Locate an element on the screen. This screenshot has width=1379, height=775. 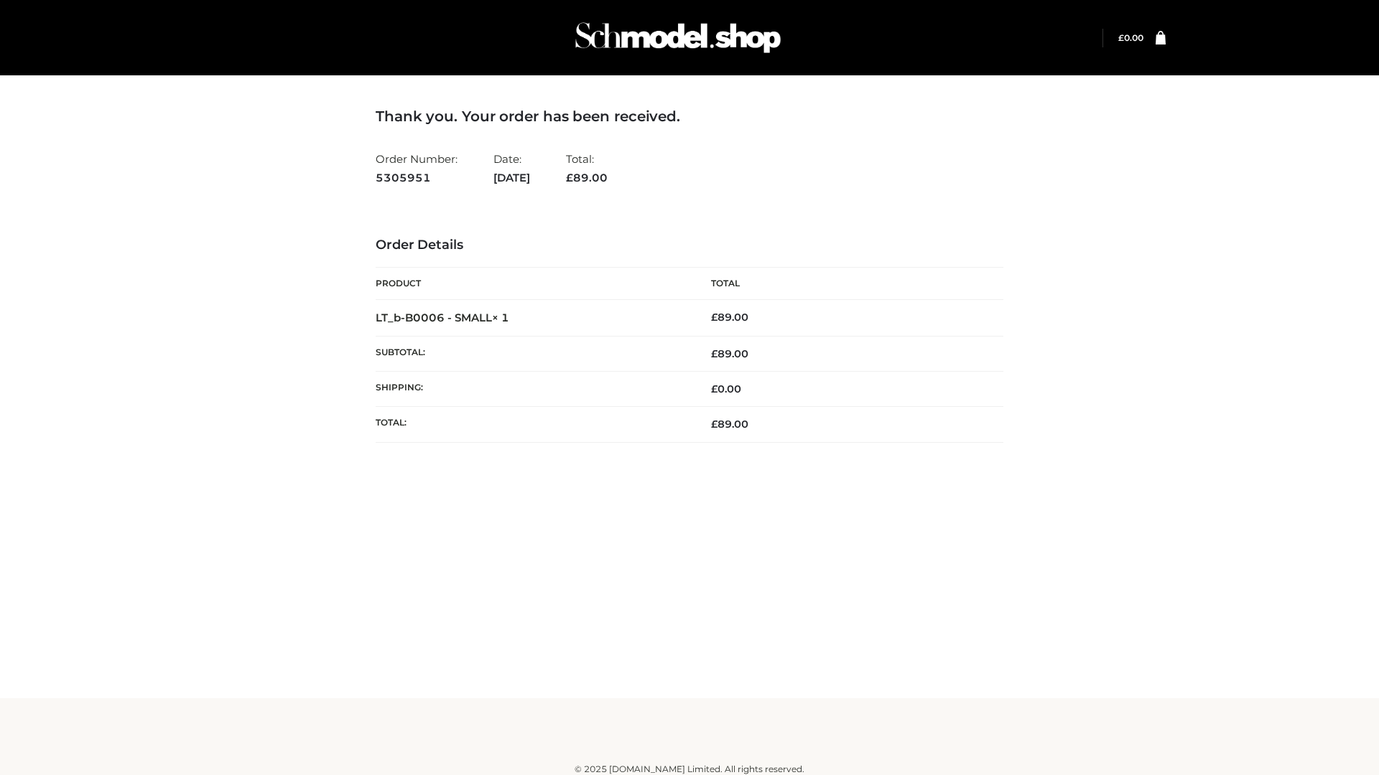
th: Shipping: is located at coordinates (532, 389).